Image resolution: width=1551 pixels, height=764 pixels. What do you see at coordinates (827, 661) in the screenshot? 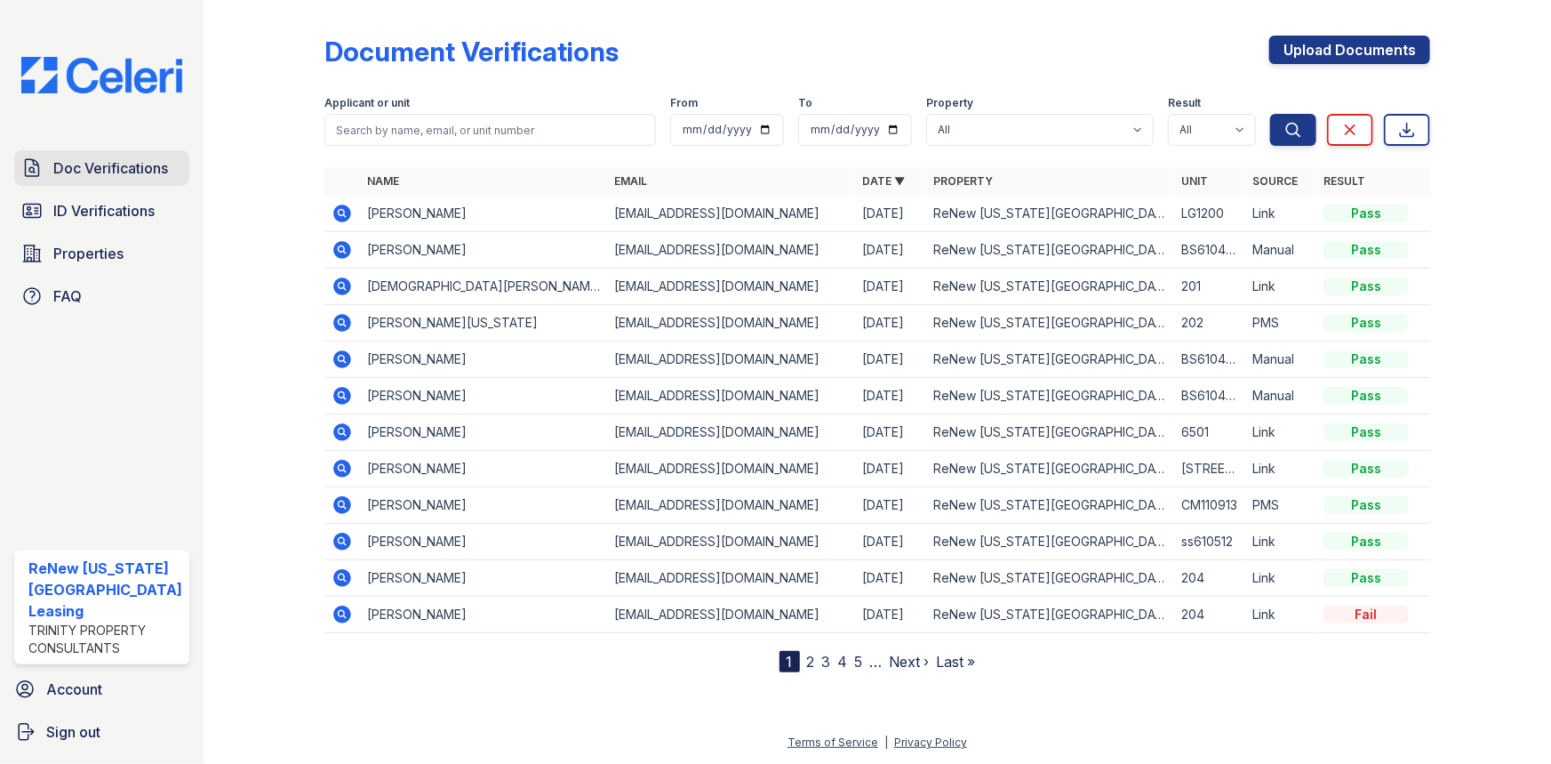
I see `a: 3` at bounding box center [827, 661].